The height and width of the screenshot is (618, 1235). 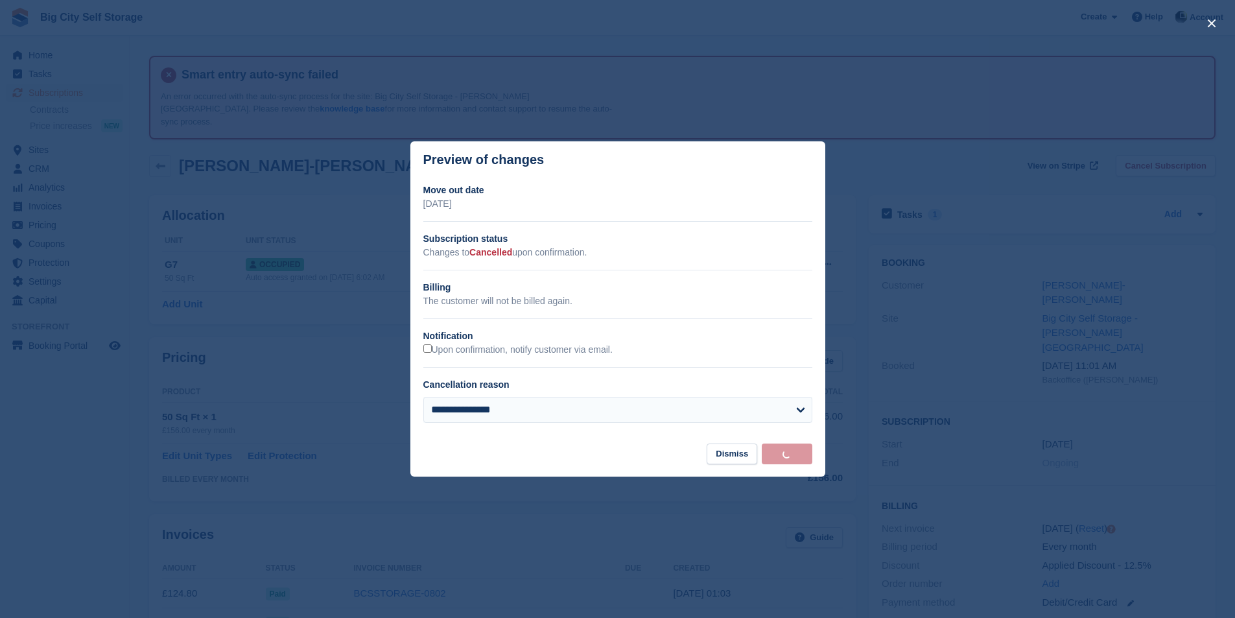 What do you see at coordinates (427, 348) in the screenshot?
I see `input: Upon confirmation, notify customer via email.` at bounding box center [427, 348].